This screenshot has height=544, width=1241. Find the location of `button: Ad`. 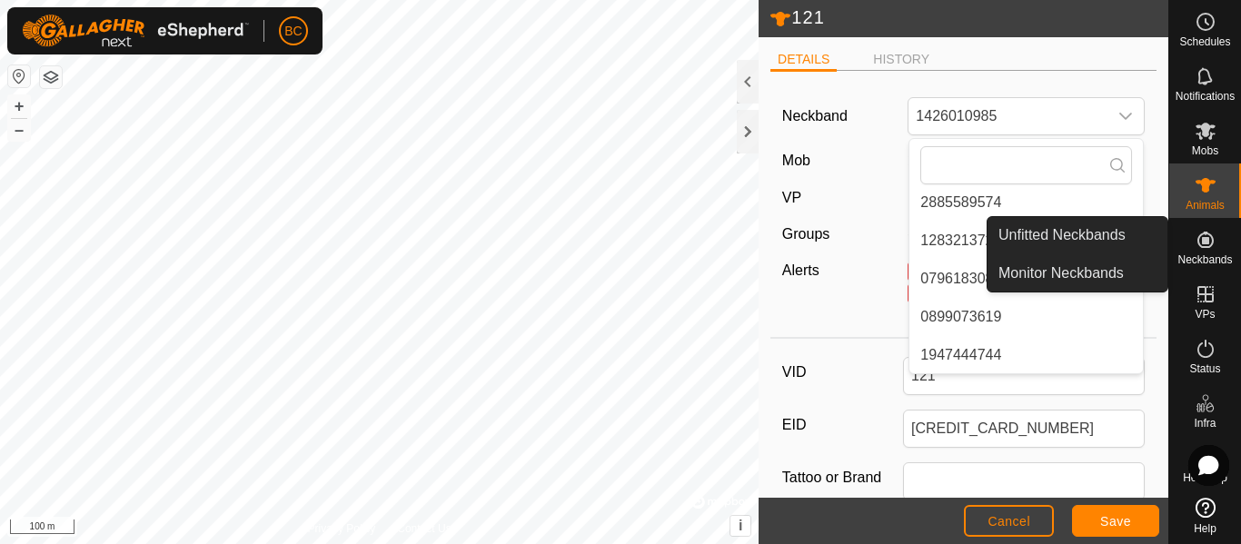

button: Ad is located at coordinates (917, 272).